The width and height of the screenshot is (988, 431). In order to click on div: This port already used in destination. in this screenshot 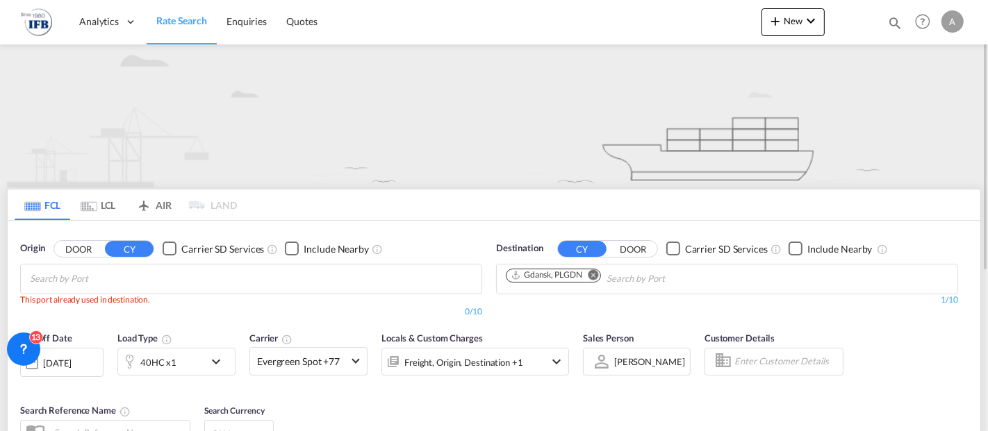, I will do `click(251, 300)`.